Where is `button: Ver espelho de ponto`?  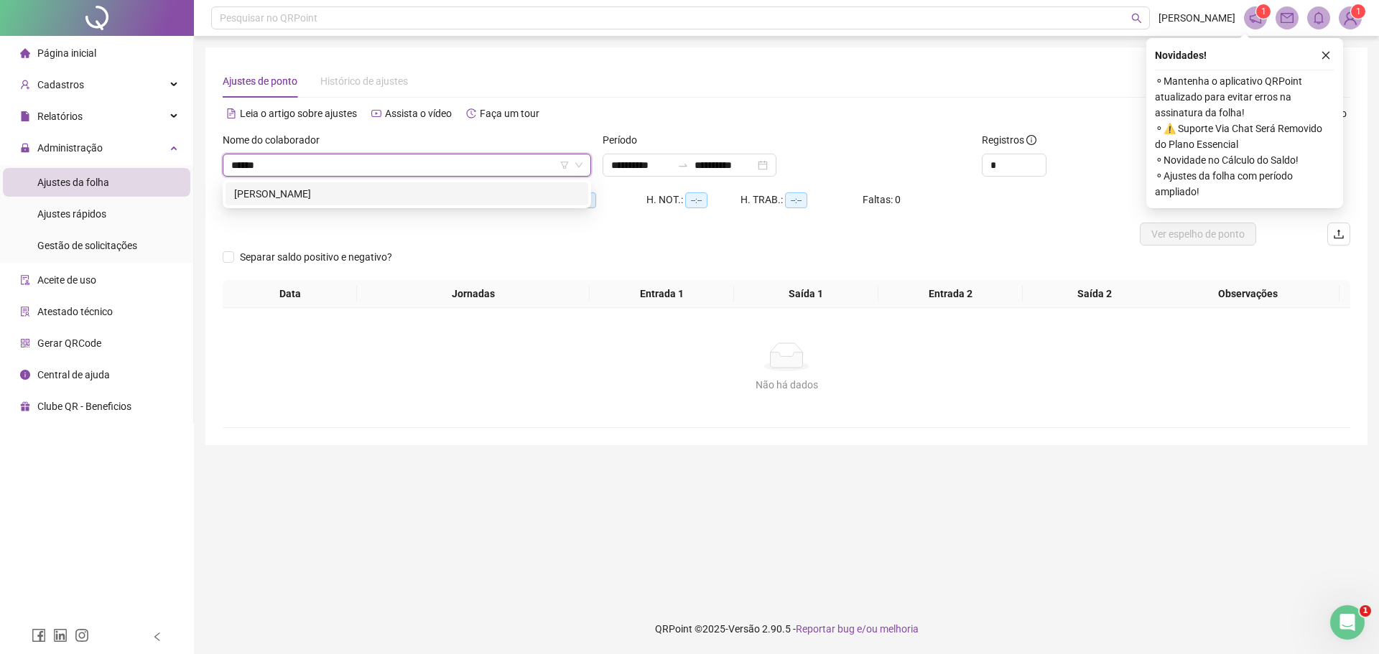 button: Ver espelho de ponto is located at coordinates (1198, 234).